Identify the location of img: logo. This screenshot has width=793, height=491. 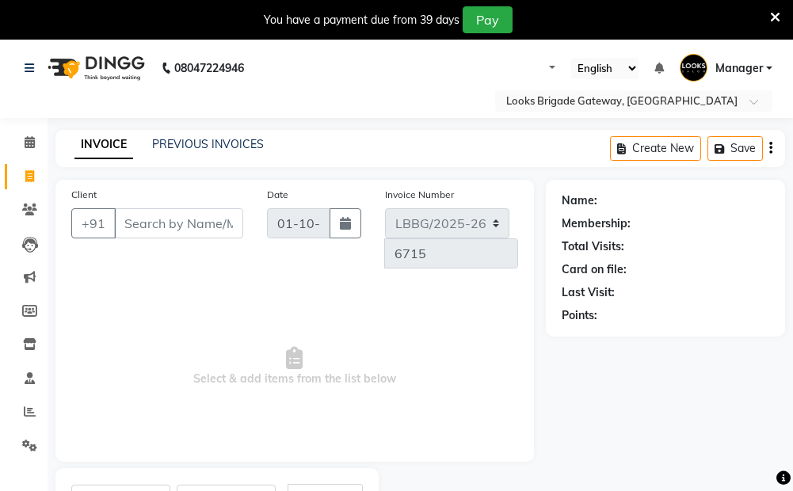
(94, 68).